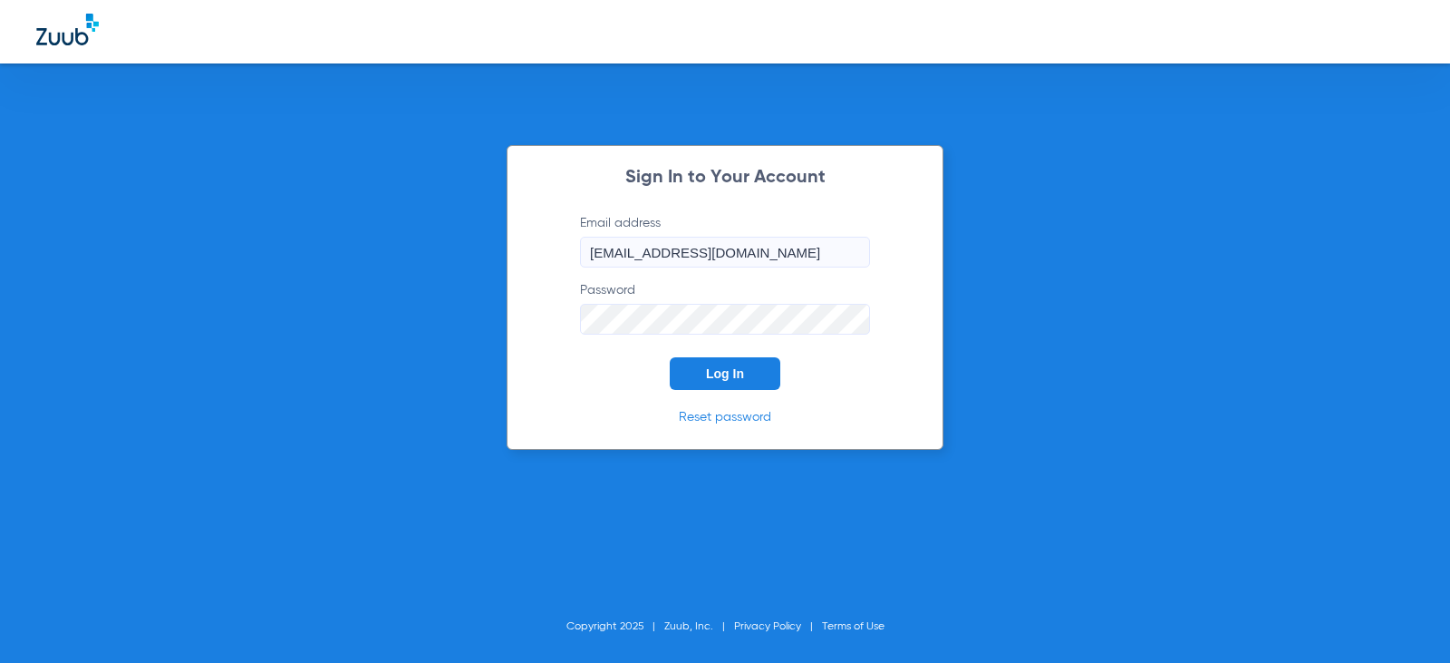 The width and height of the screenshot is (1450, 663). What do you see at coordinates (699, 626) in the screenshot?
I see `li: Zuub, Inc.` at bounding box center [699, 626].